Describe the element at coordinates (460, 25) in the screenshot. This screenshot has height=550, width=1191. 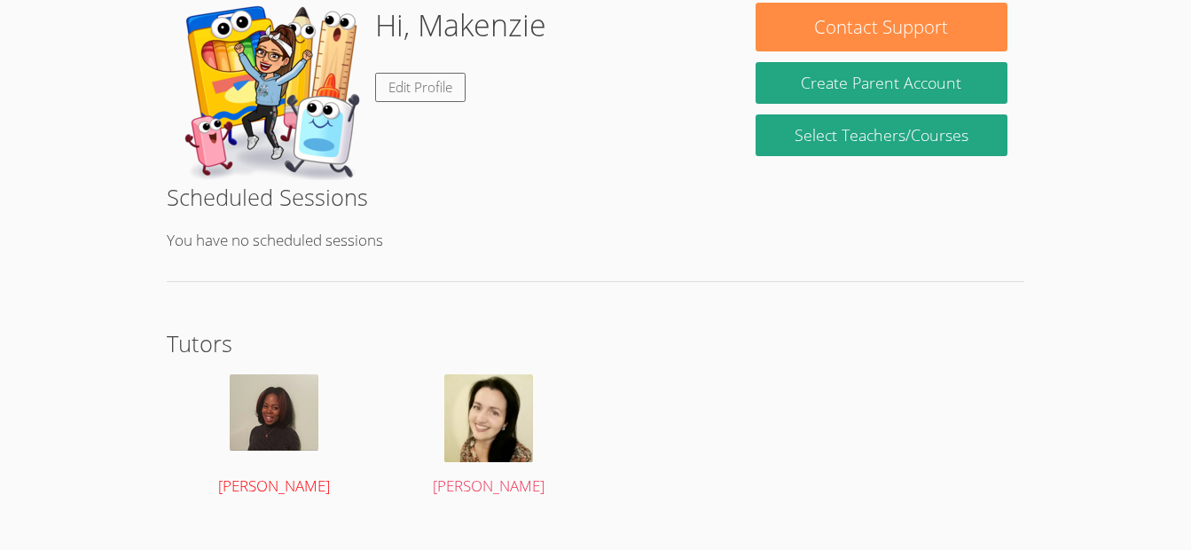
I see `h1: Hi, Makenzie` at that location.